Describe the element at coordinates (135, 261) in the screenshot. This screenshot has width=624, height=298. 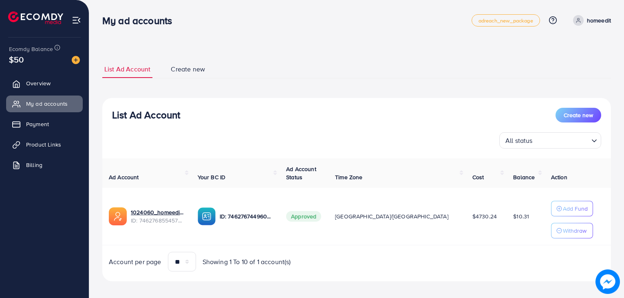
I see `span: Account per page` at that location.